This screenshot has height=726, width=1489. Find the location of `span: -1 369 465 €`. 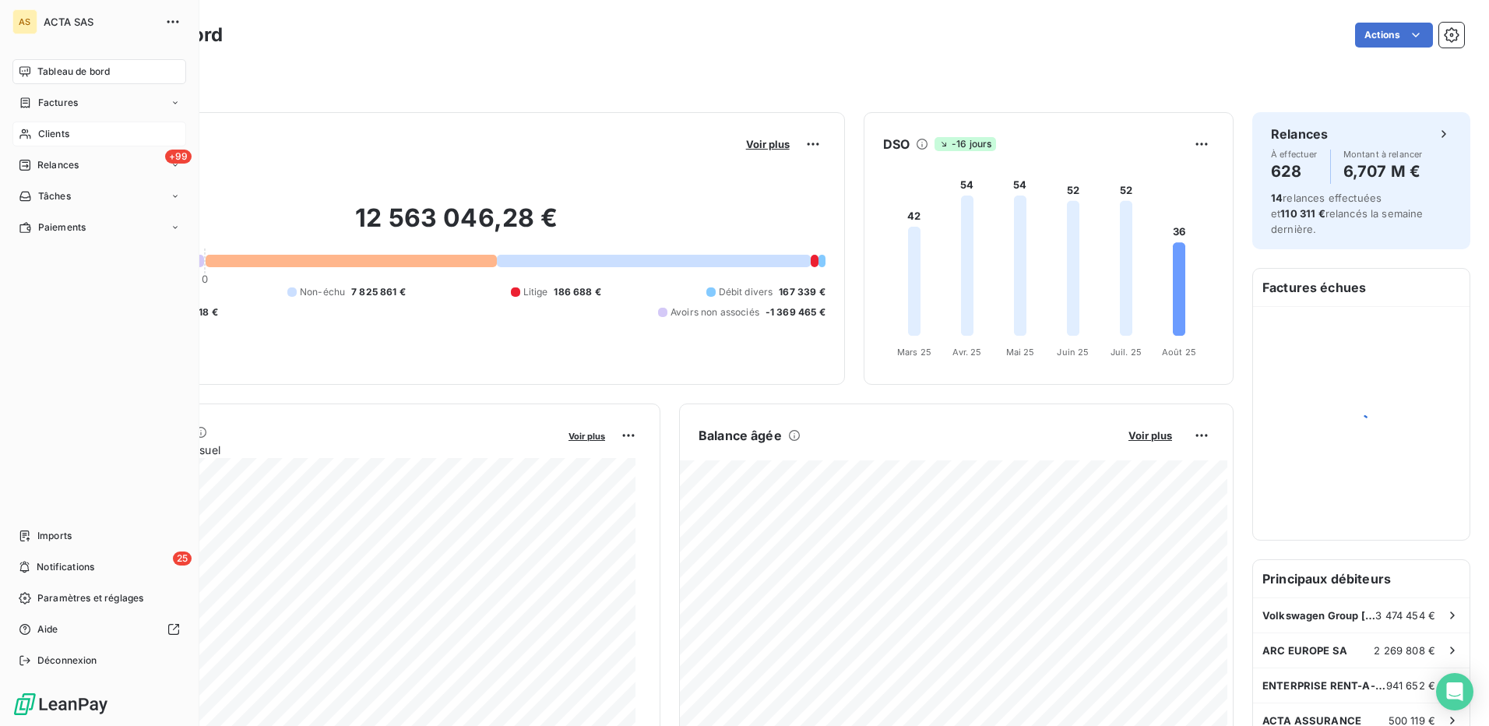

span: -1 369 465 € is located at coordinates (795, 312).